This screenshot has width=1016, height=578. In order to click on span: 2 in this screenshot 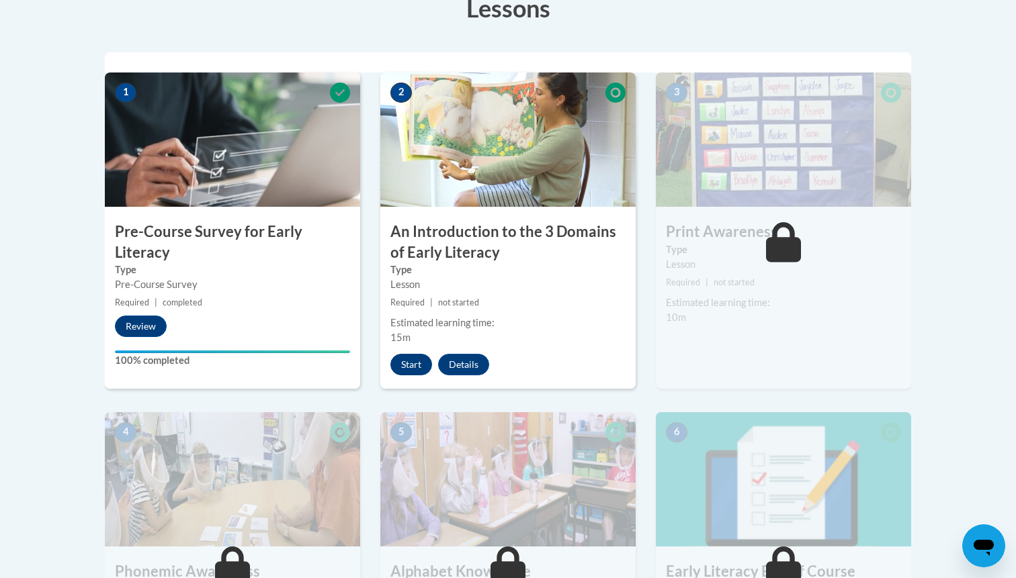, I will do `click(401, 93)`.